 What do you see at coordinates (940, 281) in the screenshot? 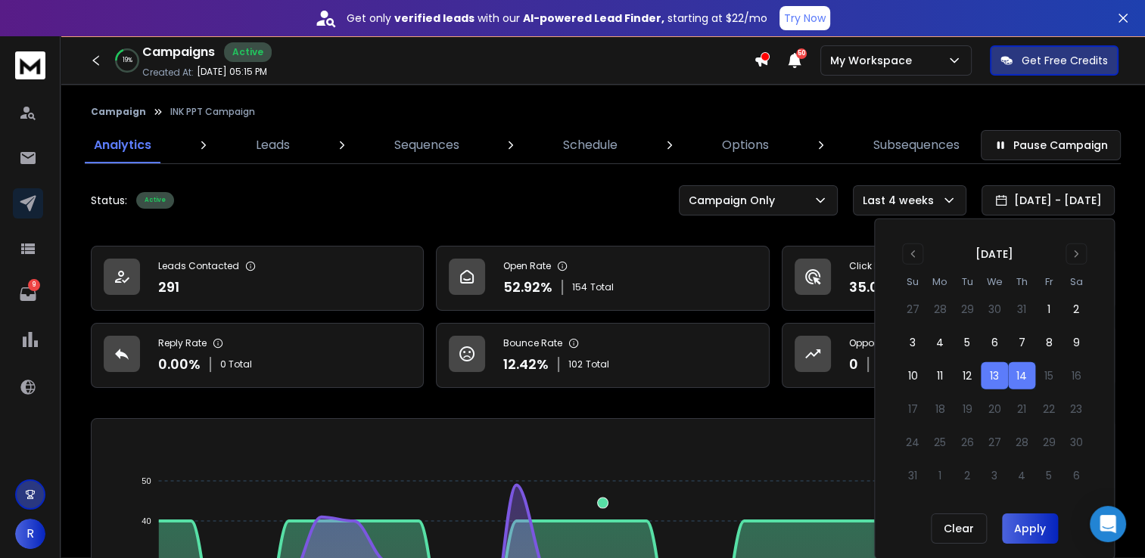
I see `th: Monday` at bounding box center [940, 281].